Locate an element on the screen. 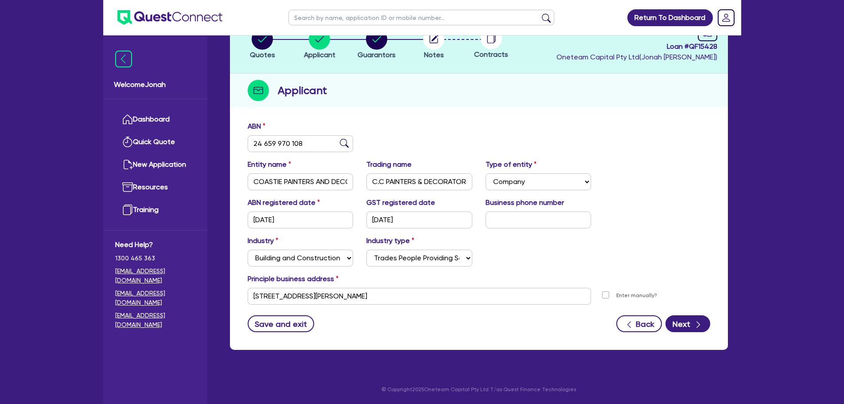 This screenshot has width=844, height=404. button: Next is located at coordinates (688, 324).